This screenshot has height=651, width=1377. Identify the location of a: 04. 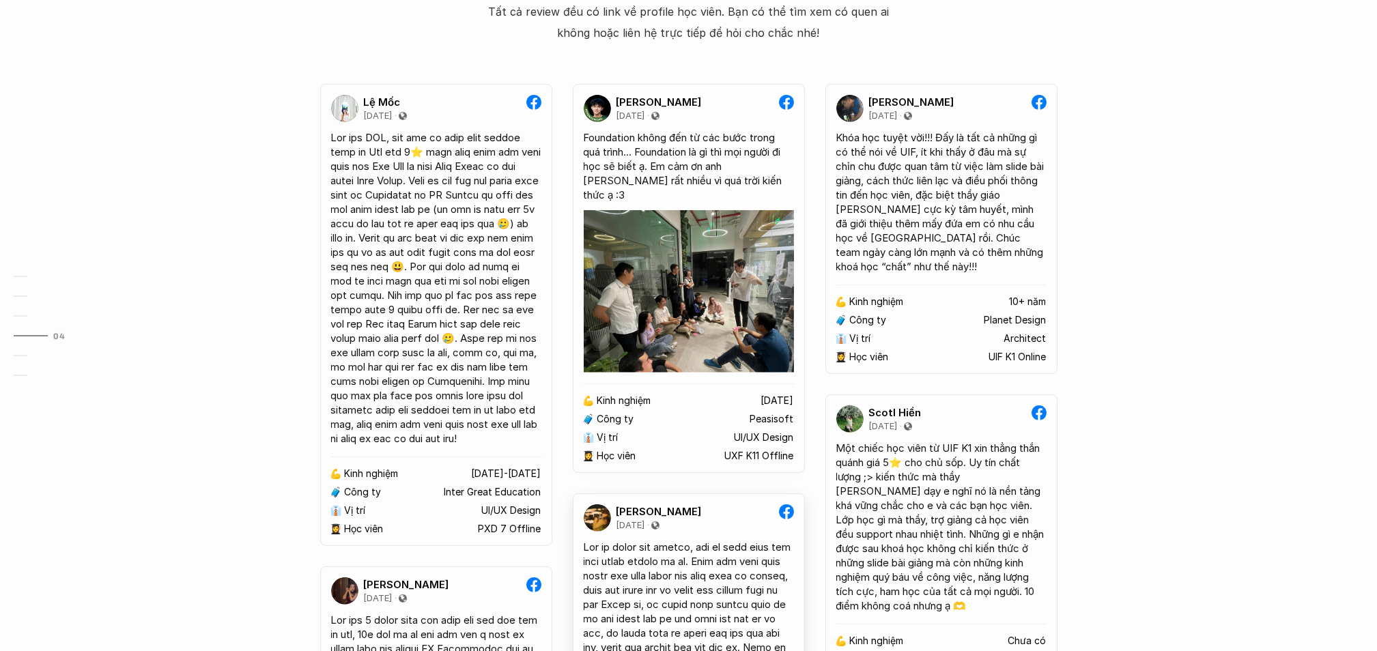
(46, 336).